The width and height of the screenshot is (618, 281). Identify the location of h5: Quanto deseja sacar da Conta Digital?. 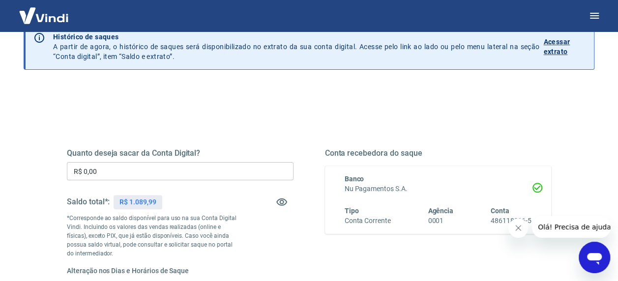
(180, 153).